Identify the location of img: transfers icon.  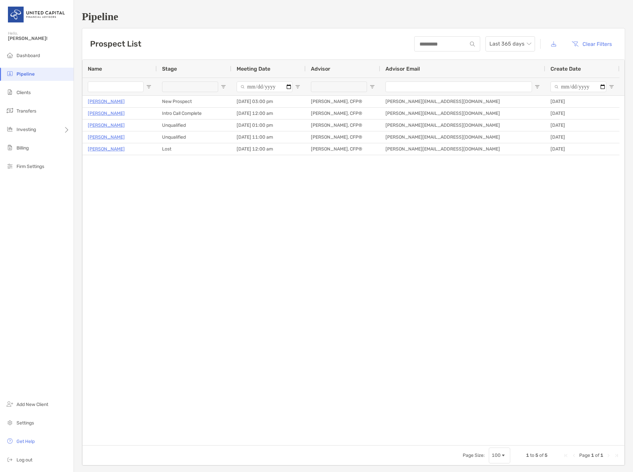
(10, 111).